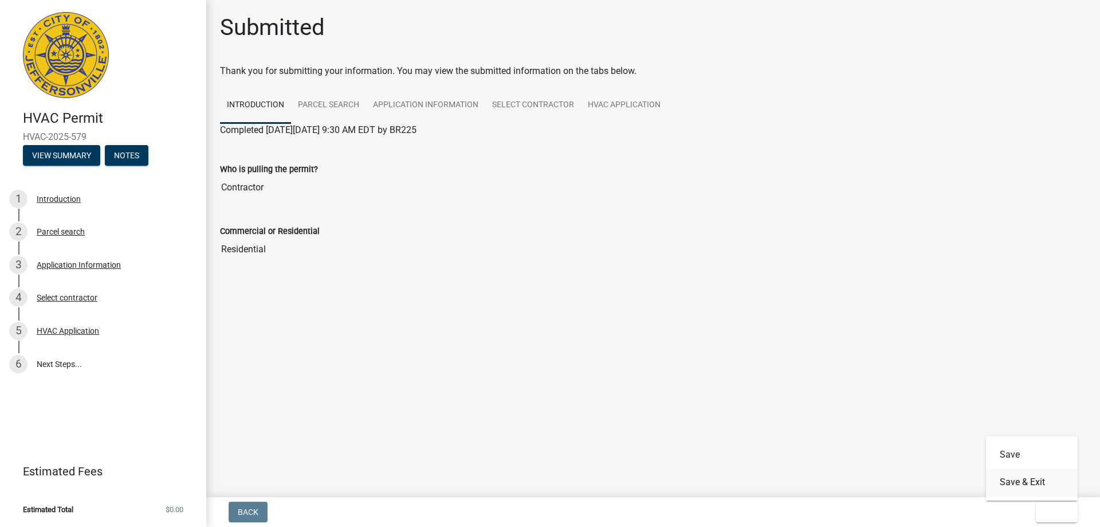 This screenshot has width=1100, height=527. Describe the element at coordinates (256, 105) in the screenshot. I see `a: Introduction` at that location.